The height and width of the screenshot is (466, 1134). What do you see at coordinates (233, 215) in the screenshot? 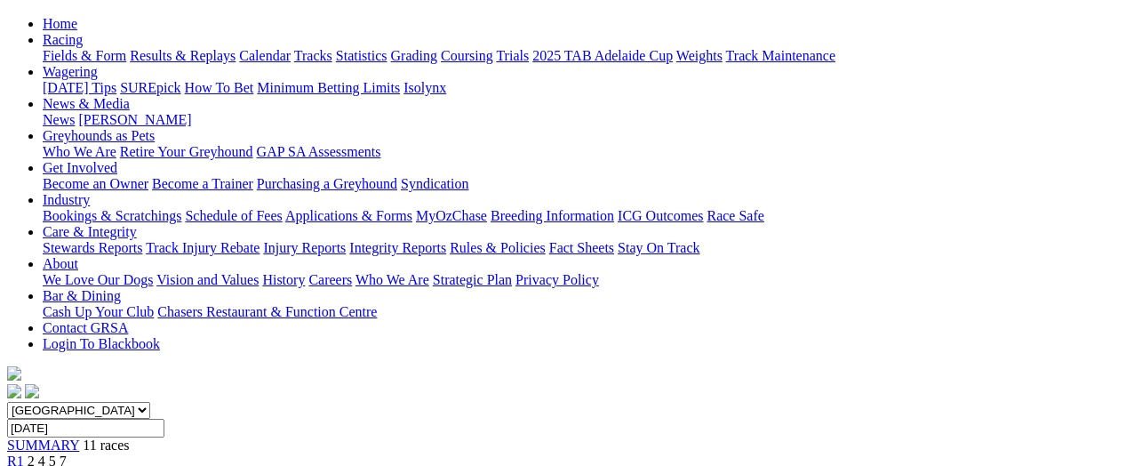
I see `a: Schedule of Fees` at bounding box center [233, 215].